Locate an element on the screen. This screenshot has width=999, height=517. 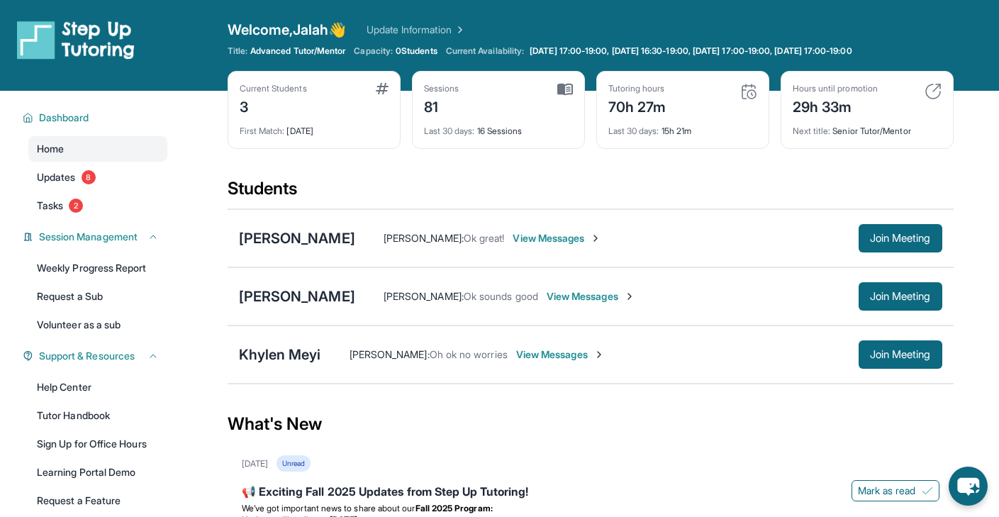
a: Request a Feature is located at coordinates (98, 501).